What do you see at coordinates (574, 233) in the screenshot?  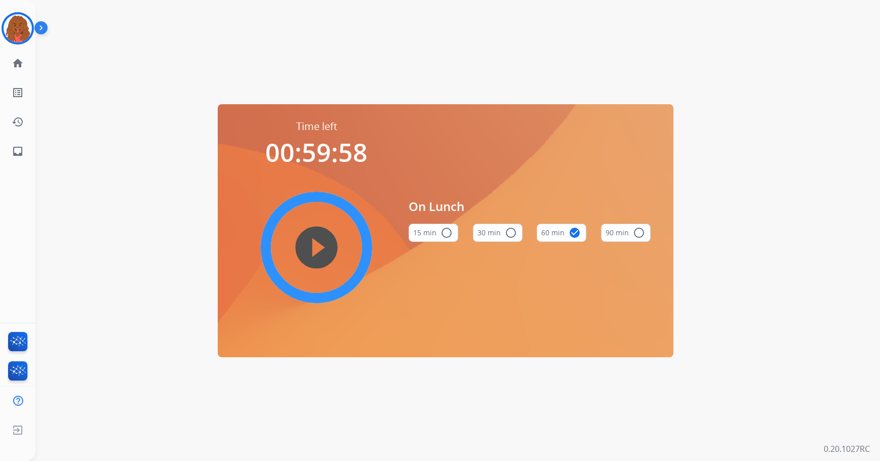 I see `mat-icon: check_circle` at bounding box center [574, 233].